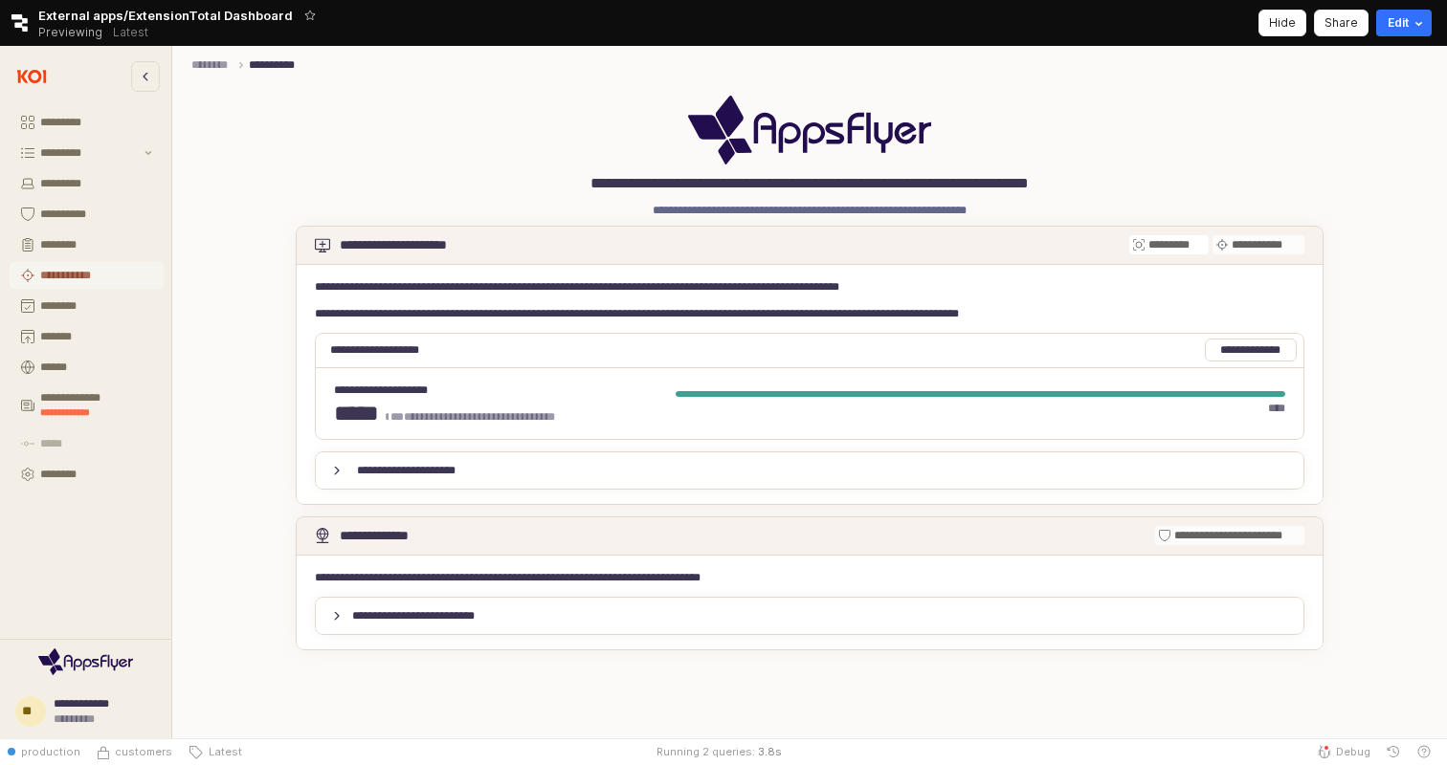  I want to click on button: Latest, so click(214, 752).